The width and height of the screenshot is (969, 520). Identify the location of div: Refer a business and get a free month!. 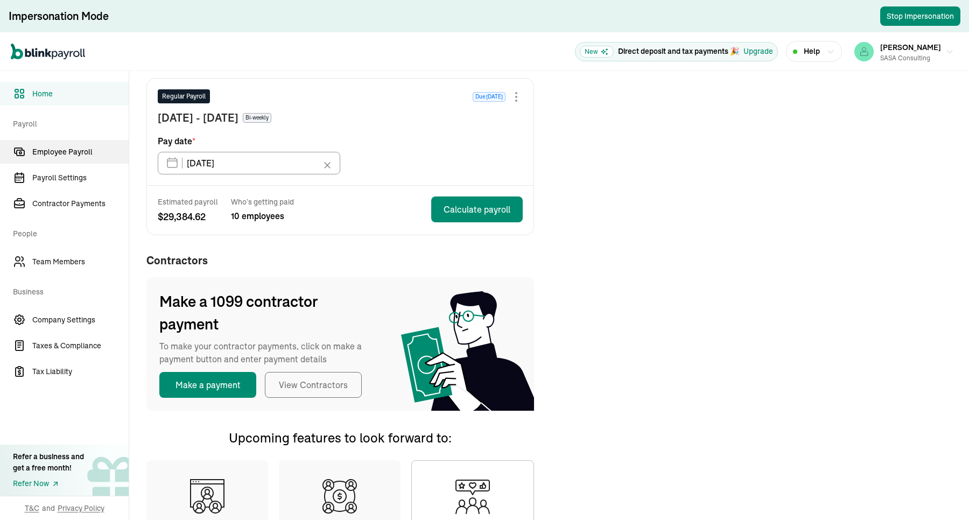
(48, 462).